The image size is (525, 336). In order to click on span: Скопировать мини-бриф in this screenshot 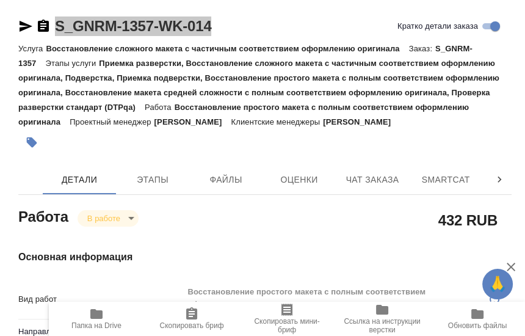, I will do `click(287, 325)`.